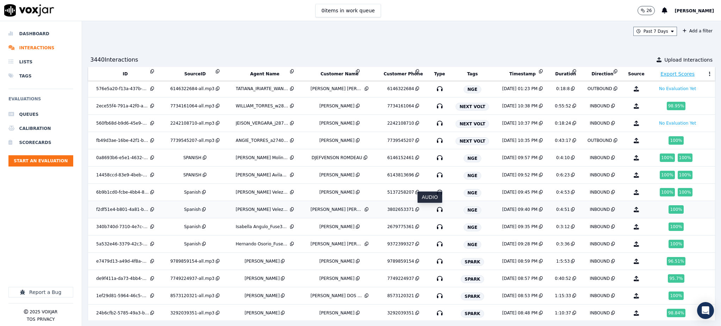  What do you see at coordinates (697, 31) in the screenshot?
I see `button: Add a filter` at bounding box center [697, 31].